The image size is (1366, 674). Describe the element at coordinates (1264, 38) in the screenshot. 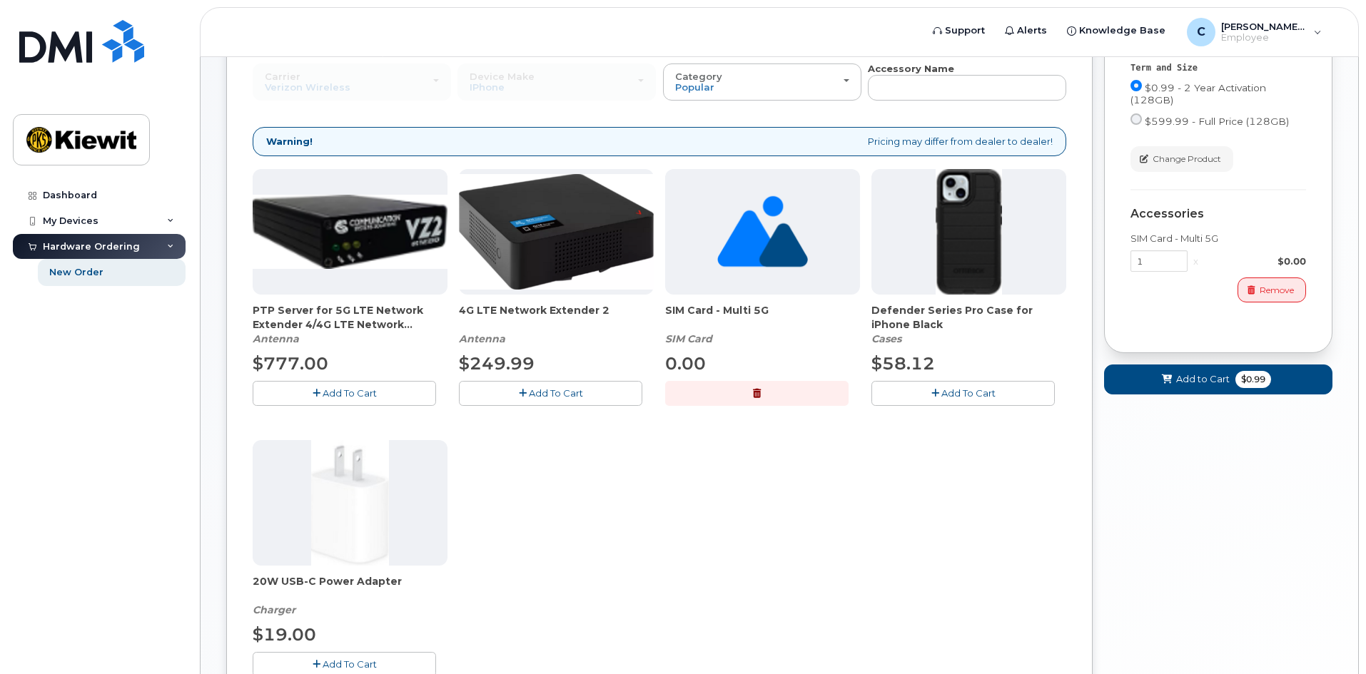

I see `span: Employee` at that location.